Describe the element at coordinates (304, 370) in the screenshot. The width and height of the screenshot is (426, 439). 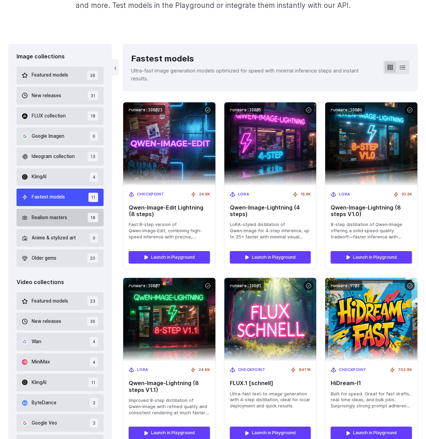
I see `span: 941.1K` at that location.